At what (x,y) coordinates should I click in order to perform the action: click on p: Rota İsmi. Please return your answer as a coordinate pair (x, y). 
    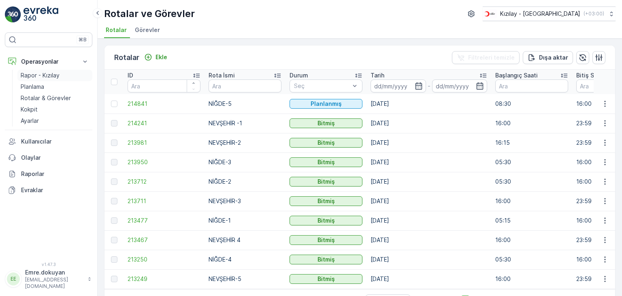
    Looking at the image, I should click on (222, 75).